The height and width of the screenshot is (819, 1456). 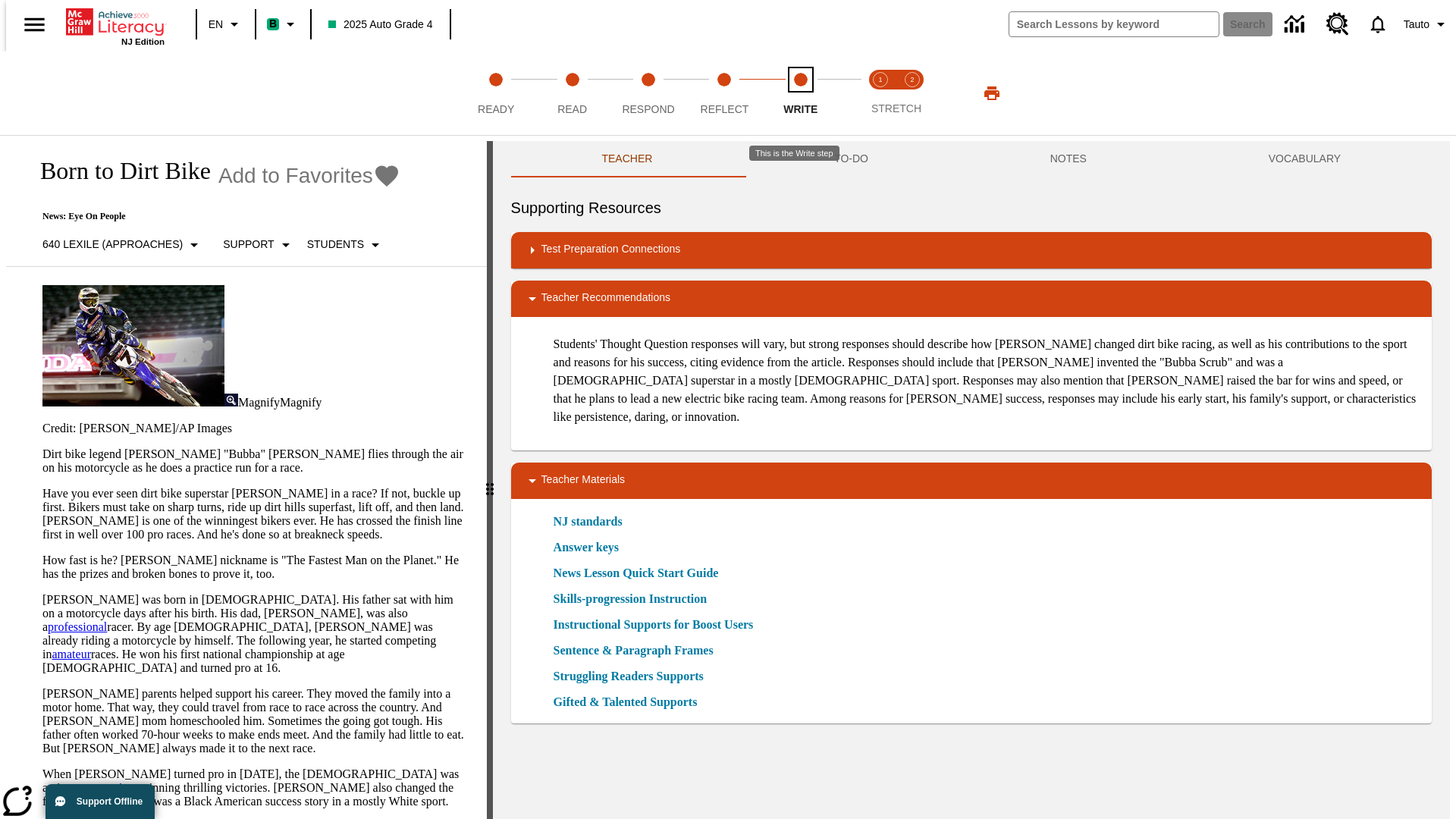 I want to click on a: Resource Center, Will open in new tab, so click(x=1337, y=24).